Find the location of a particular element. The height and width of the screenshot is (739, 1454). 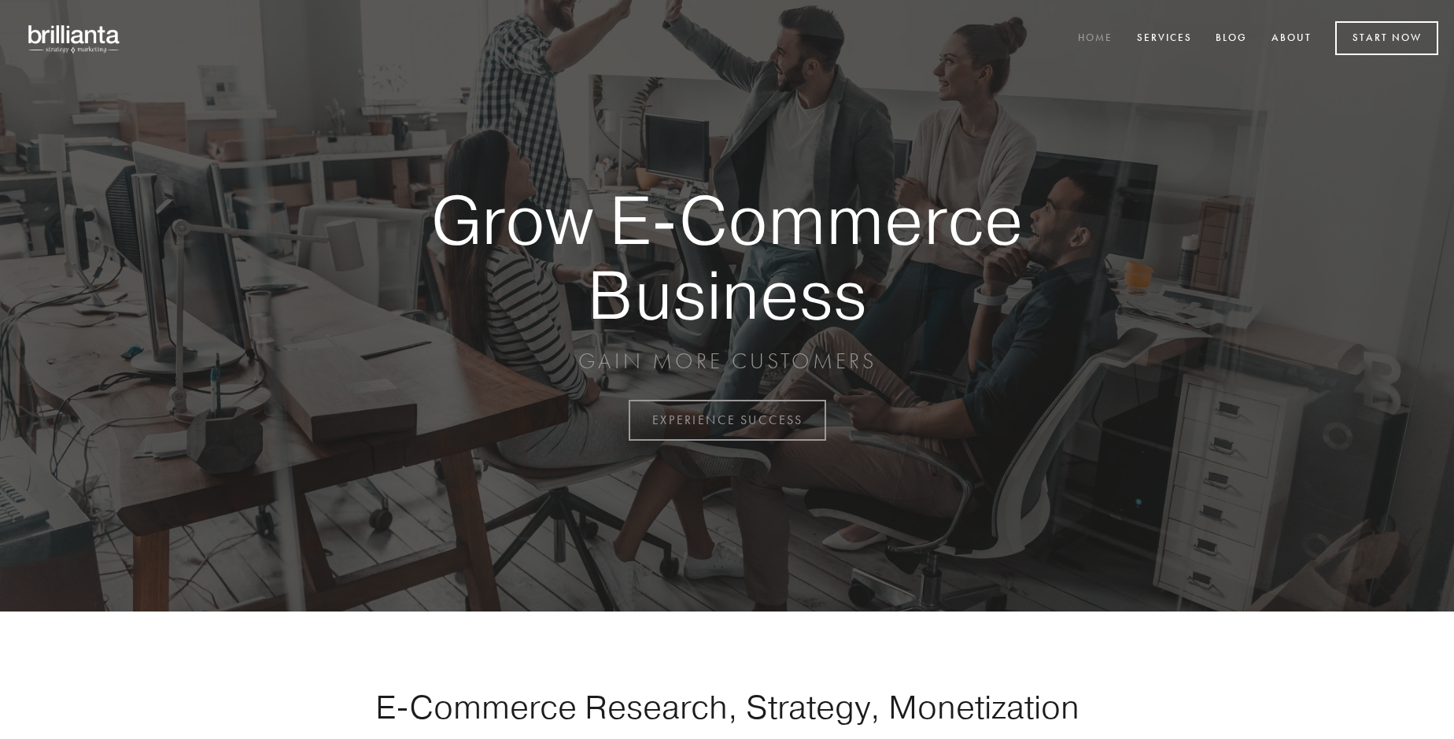

strong: Grow E-Commerce Business is located at coordinates (727, 257).